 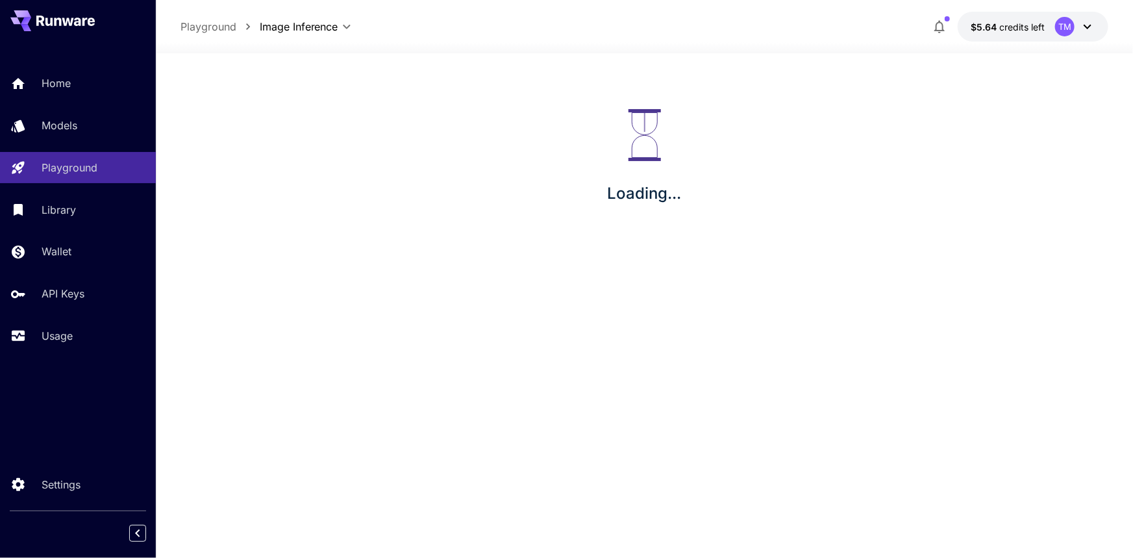 What do you see at coordinates (220, 27) in the screenshot?
I see `nav: breadcrumb` at bounding box center [220, 27].